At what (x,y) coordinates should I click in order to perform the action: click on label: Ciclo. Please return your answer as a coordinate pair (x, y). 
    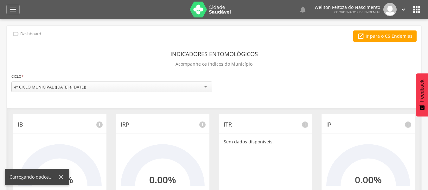
    Looking at the image, I should click on (17, 76).